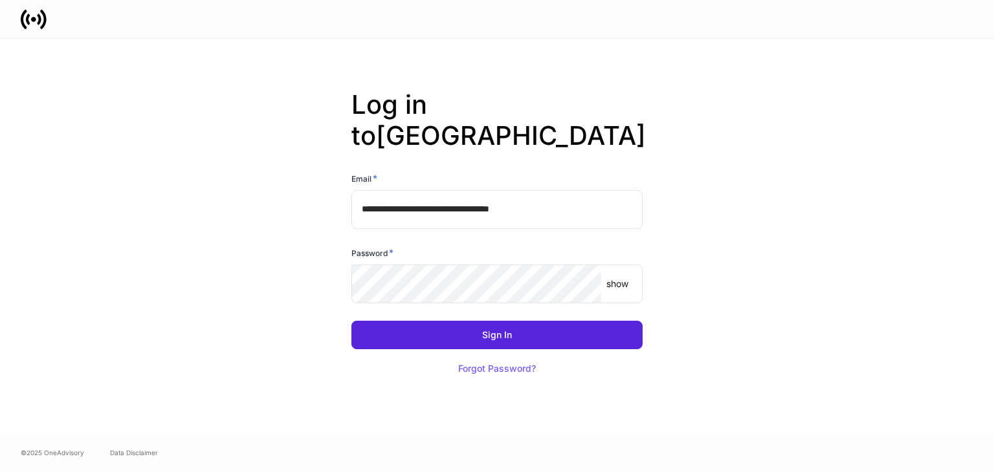 The image size is (994, 472). I want to click on button: Sign In, so click(497, 335).